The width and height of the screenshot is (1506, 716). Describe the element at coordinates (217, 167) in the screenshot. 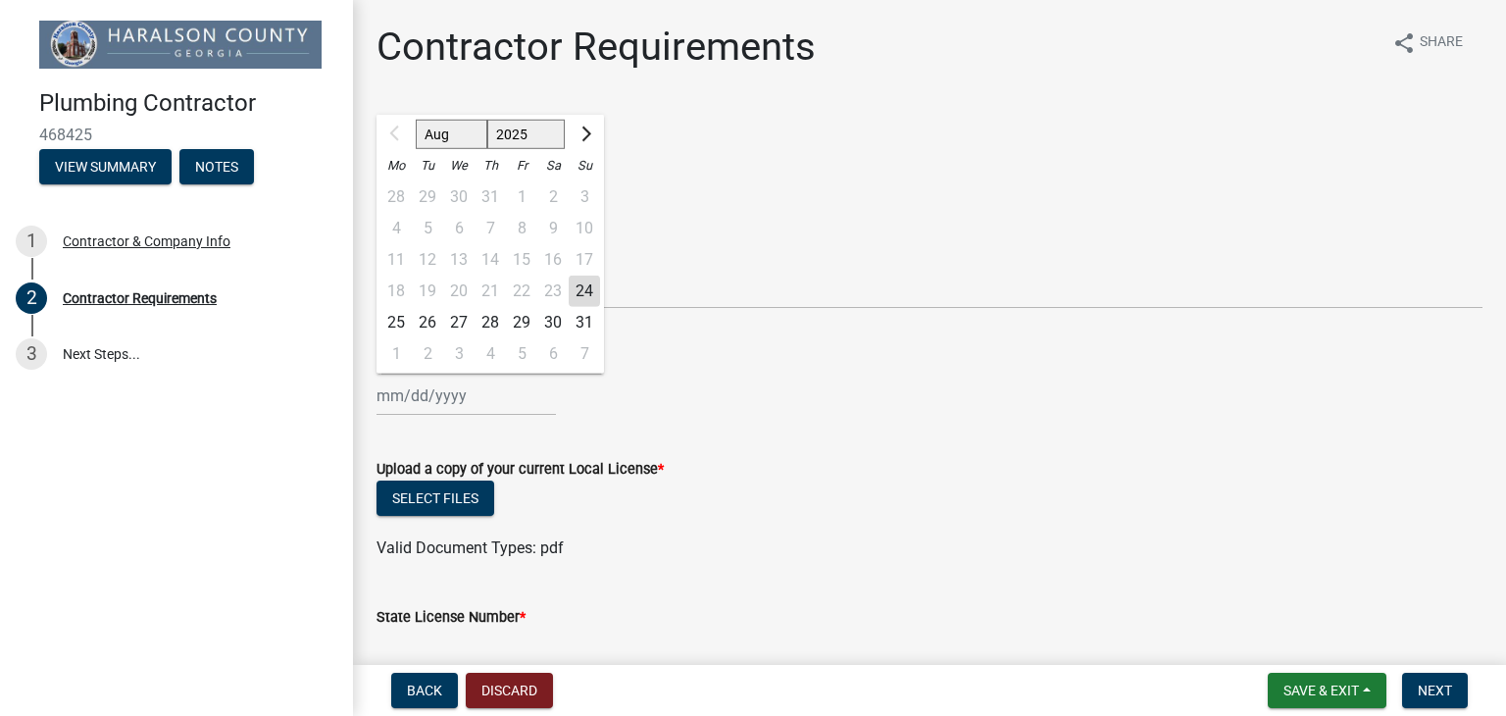

I see `button: Notes` at that location.